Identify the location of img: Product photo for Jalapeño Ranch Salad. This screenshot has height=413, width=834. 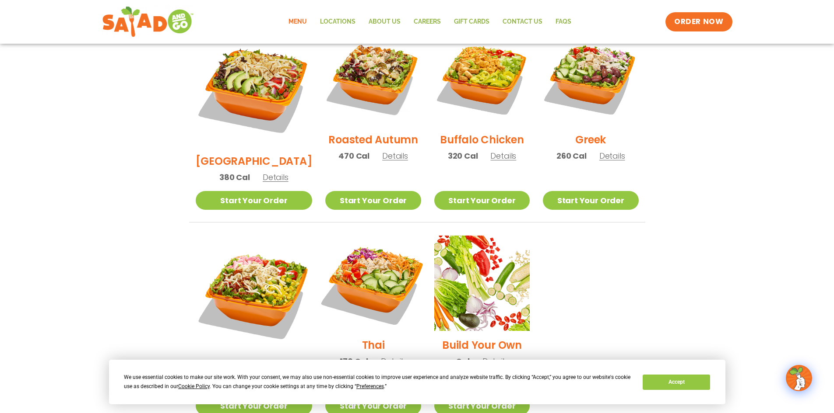
(254, 294).